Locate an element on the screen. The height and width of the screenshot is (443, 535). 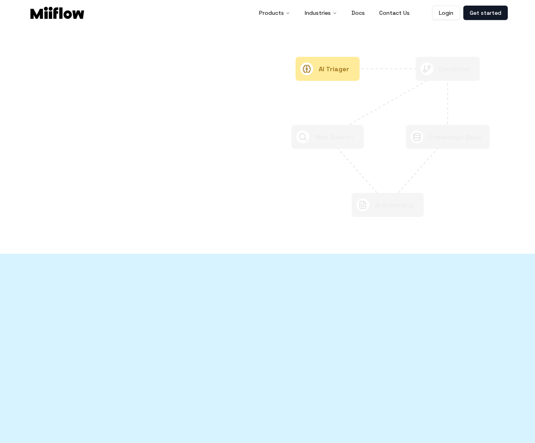
text: AI Triager is located at coordinates (334, 69).